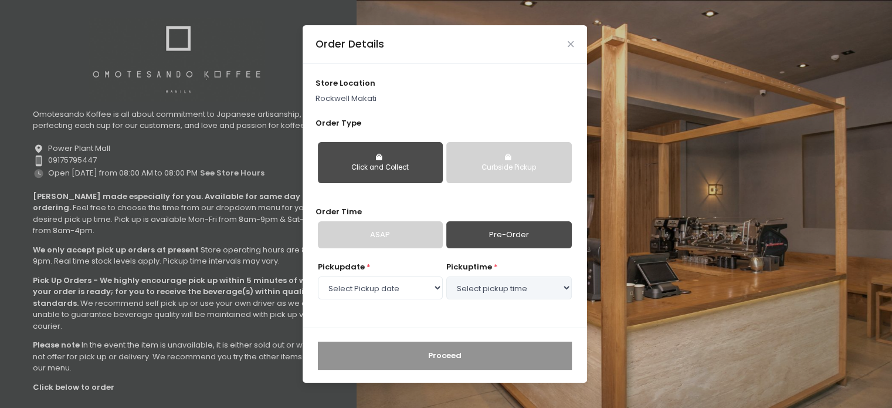 This screenshot has height=408, width=892. Describe the element at coordinates (380, 235) in the screenshot. I see `a: ASAP` at that location.